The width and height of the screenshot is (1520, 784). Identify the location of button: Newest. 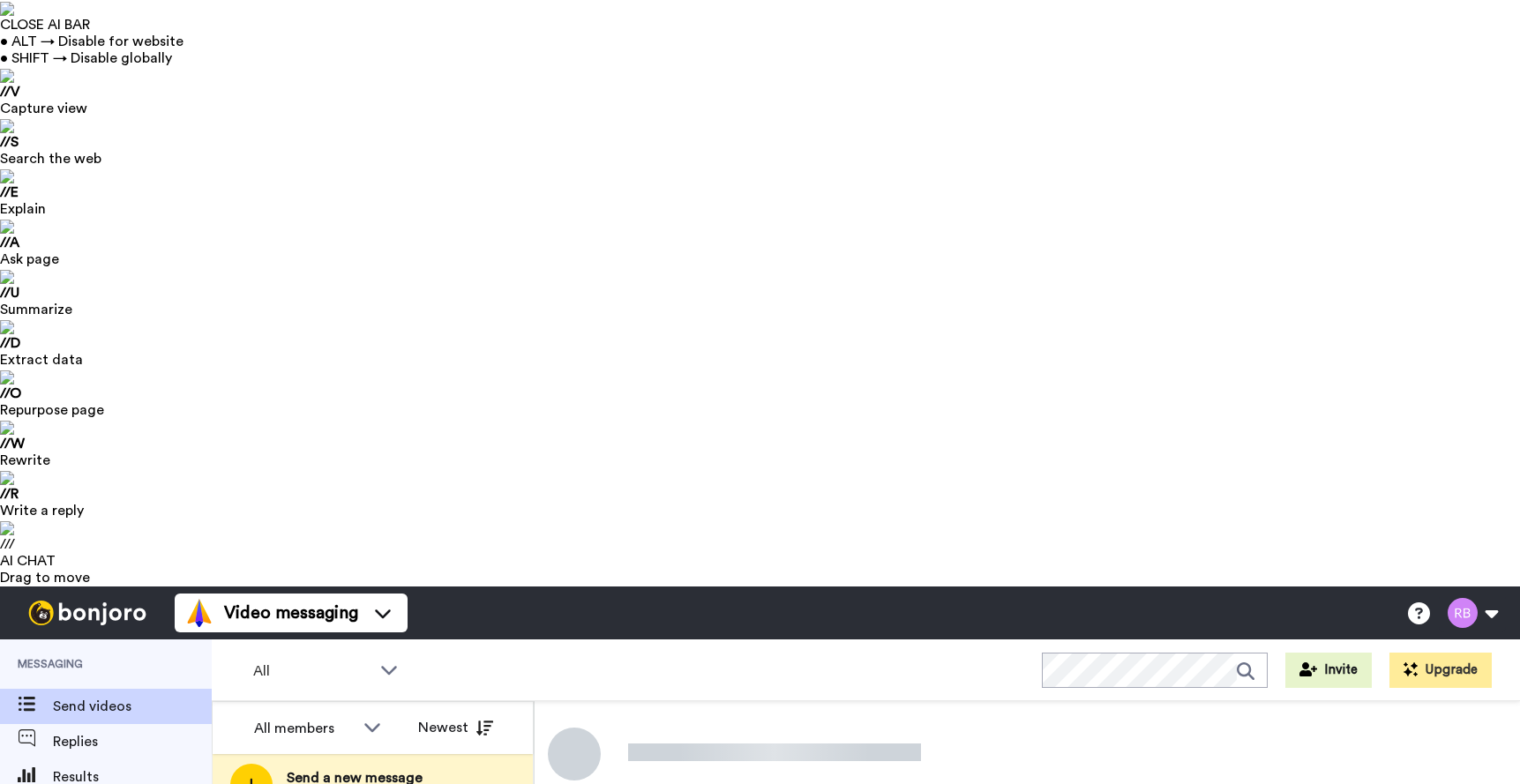
(455, 728).